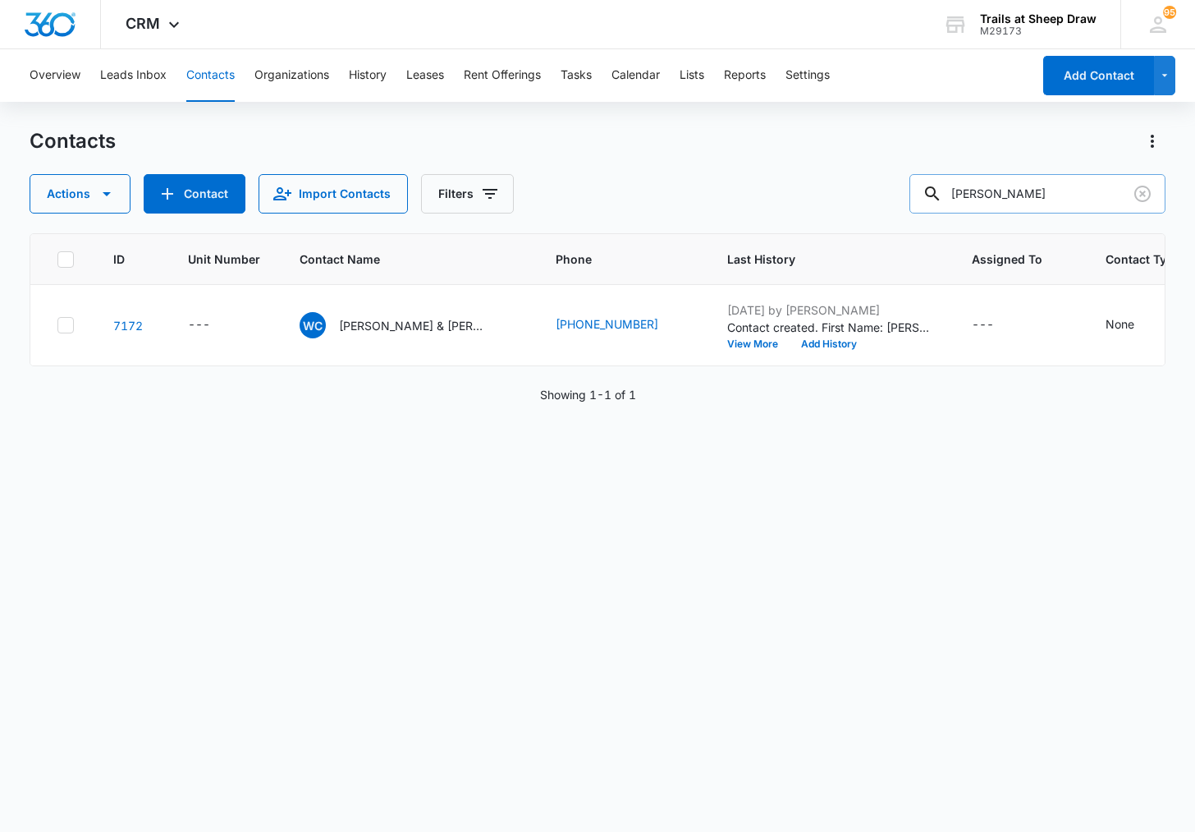  Describe the element at coordinates (213, 325) in the screenshot. I see `div: Unit Number - - Select to Edit Field` at that location.